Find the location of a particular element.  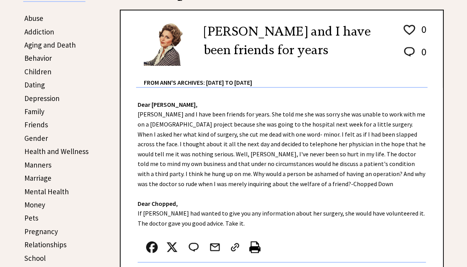

a: Money is located at coordinates (35, 204).